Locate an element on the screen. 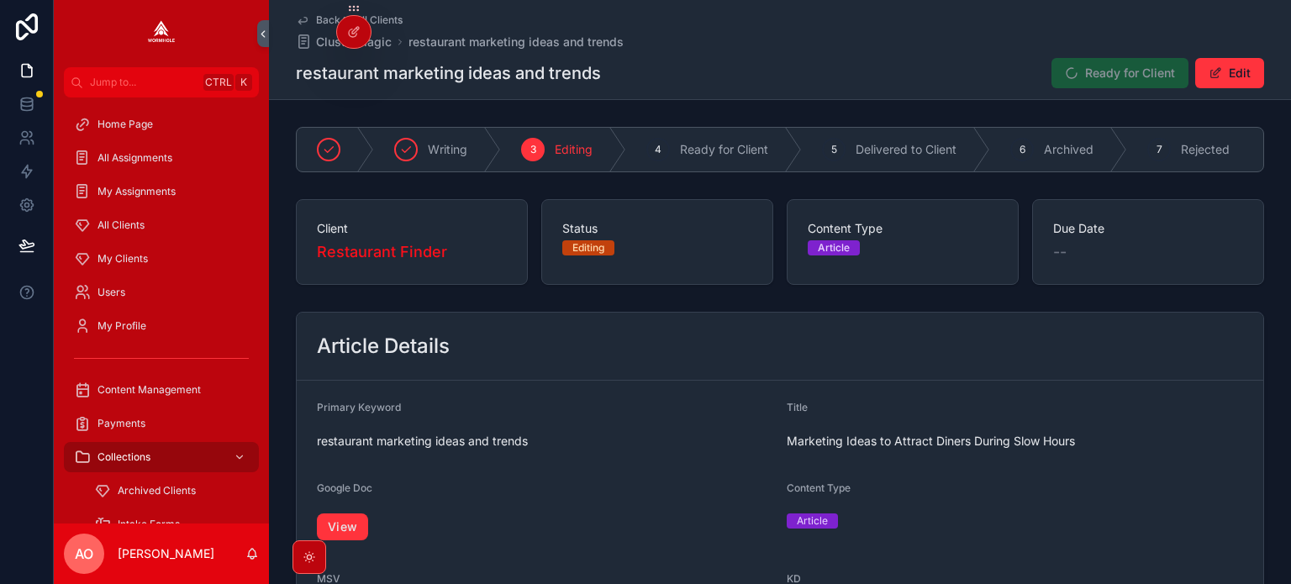 This screenshot has height=584, width=1291. span: Editing is located at coordinates (573, 150).